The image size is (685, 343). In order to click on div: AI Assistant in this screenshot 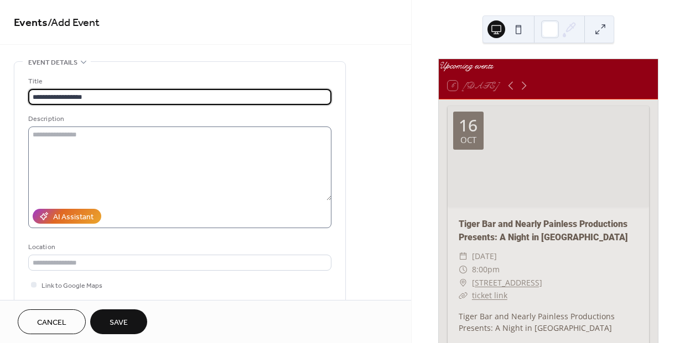, I will do `click(73, 217)`.